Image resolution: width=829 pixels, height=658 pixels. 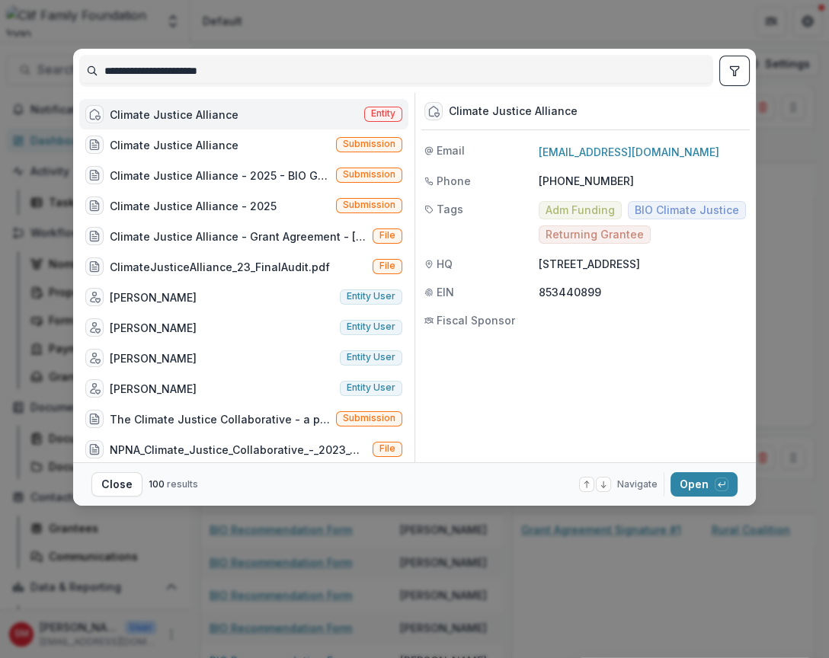 I want to click on span: results, so click(x=182, y=484).